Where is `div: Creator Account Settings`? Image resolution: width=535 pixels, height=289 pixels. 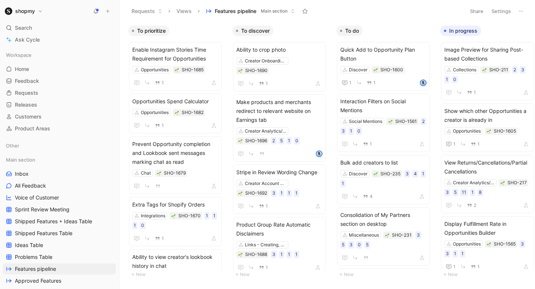
div: Creator Account Settings is located at coordinates (266, 184).